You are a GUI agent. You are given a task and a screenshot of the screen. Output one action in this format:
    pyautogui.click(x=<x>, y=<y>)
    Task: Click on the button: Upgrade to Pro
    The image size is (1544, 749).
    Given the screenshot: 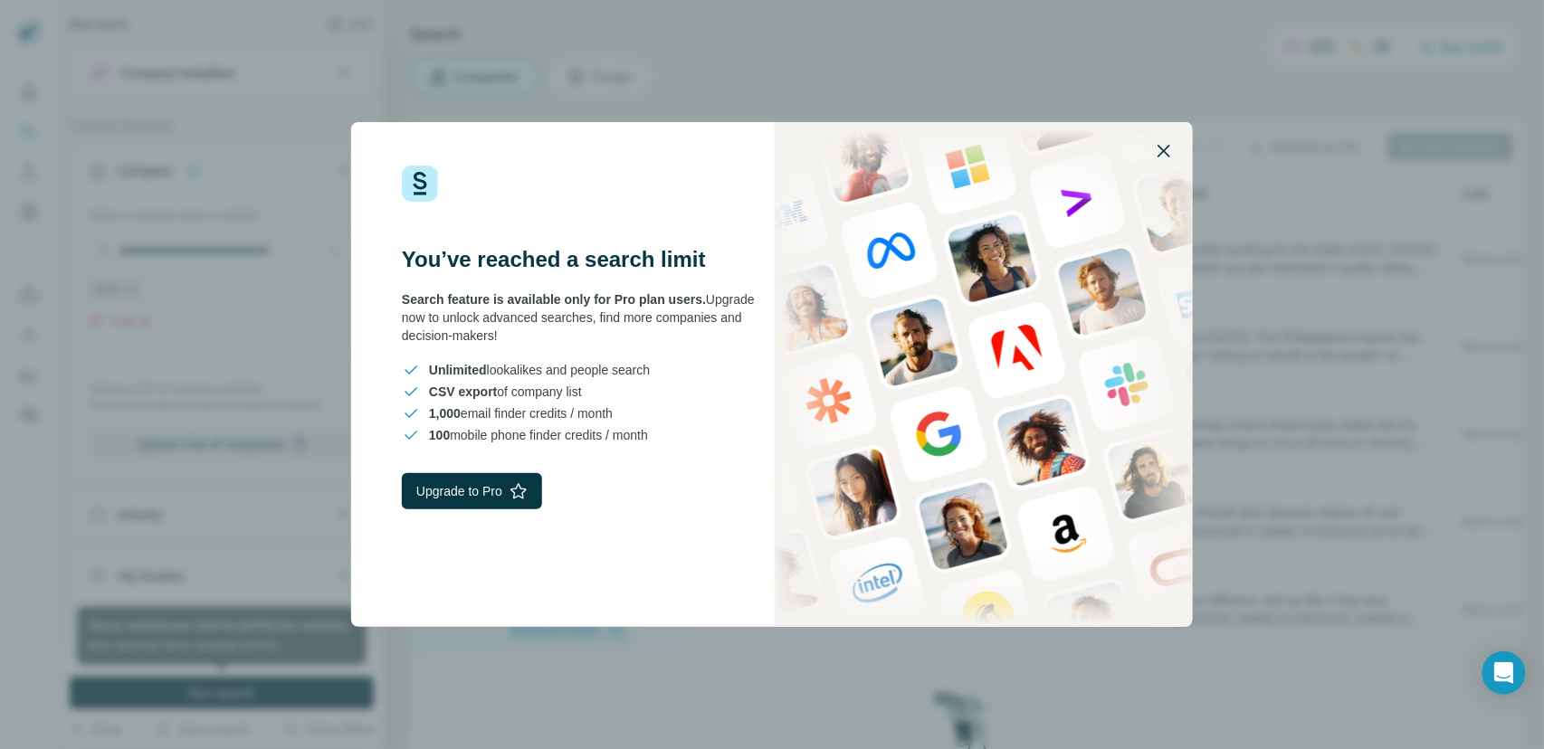 What is the action you would take?
    pyautogui.click(x=471, y=491)
    